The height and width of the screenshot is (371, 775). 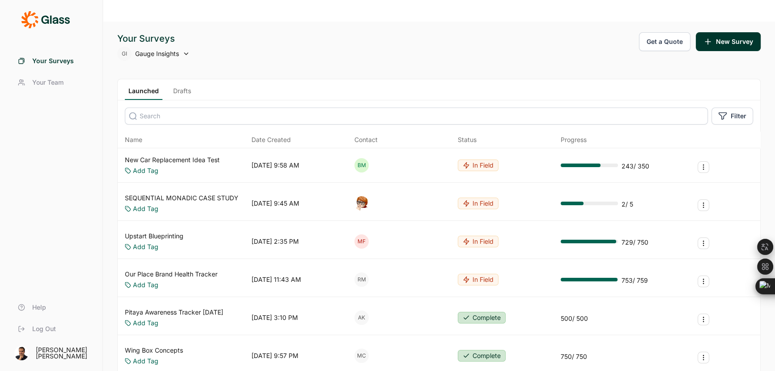 What do you see at coordinates (665, 42) in the screenshot?
I see `button: Get a Quote` at bounding box center [665, 42].